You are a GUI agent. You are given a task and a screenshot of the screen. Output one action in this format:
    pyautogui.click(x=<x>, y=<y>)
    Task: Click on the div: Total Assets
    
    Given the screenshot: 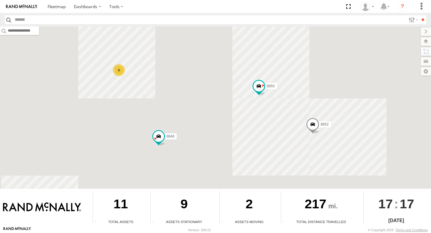 What is the action you would take?
    pyautogui.click(x=121, y=221)
    